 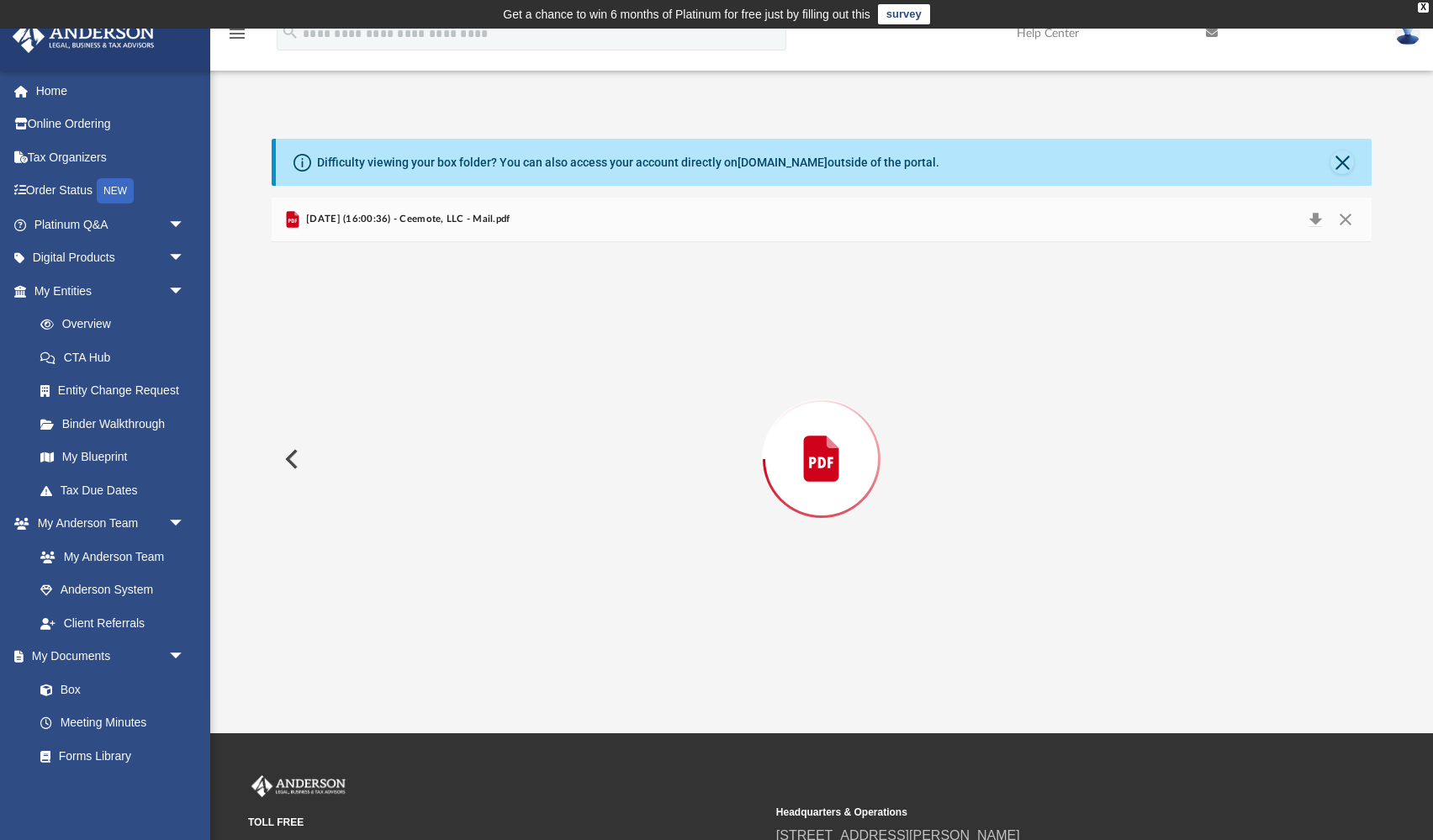 What do you see at coordinates (112, 124) in the screenshot?
I see `a: Online Ordering` at bounding box center [112, 124].